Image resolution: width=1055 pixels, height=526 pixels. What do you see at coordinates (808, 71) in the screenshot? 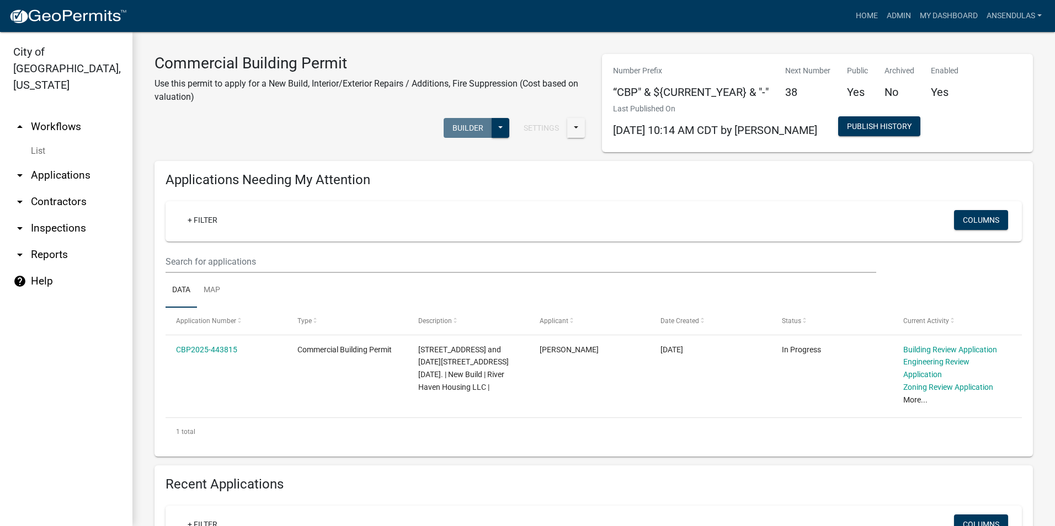
I see `p: Next Number` at bounding box center [808, 71].